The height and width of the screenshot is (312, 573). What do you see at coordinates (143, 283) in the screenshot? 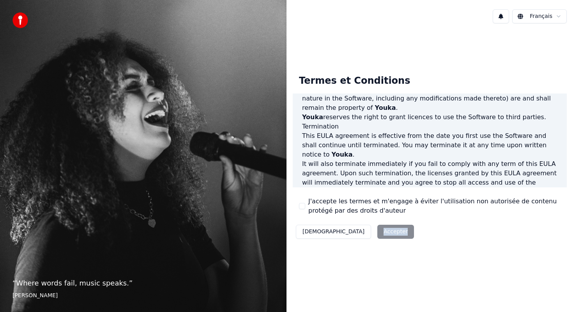
I see `p: “ Where words fail, music speaks. ”` at bounding box center [143, 283].